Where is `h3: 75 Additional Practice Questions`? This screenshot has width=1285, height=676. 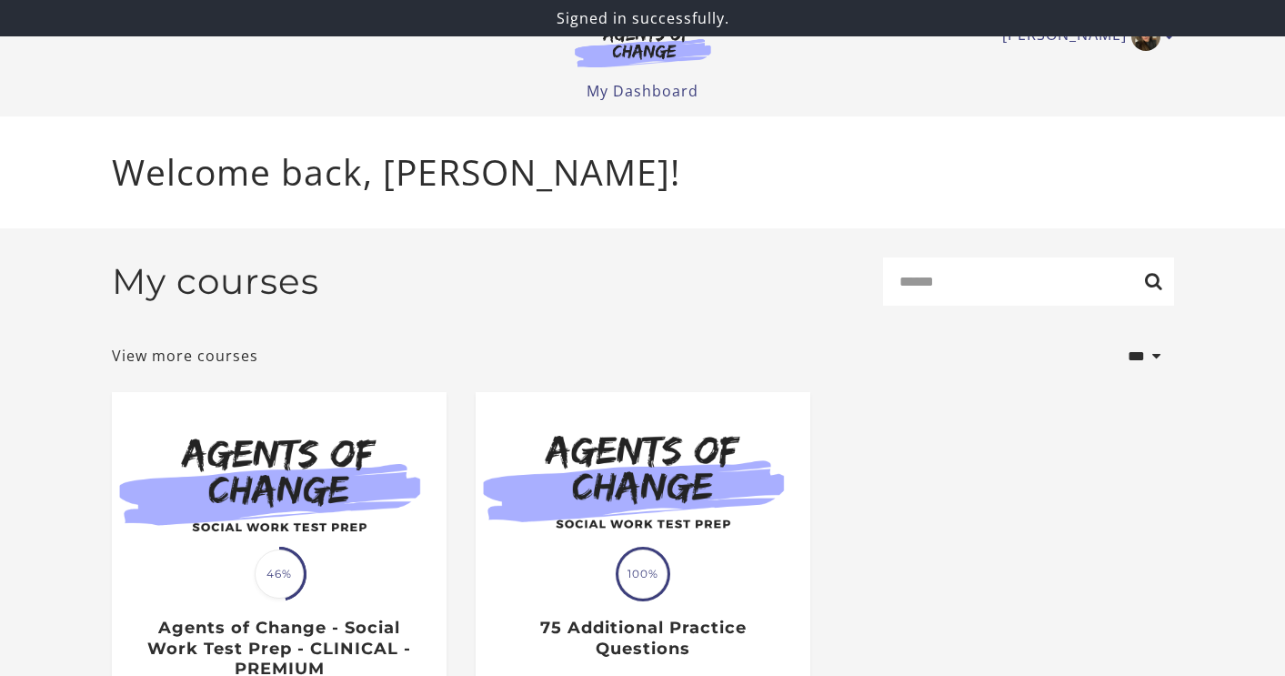
h3: 75 Additional Practice Questions is located at coordinates (642, 637).